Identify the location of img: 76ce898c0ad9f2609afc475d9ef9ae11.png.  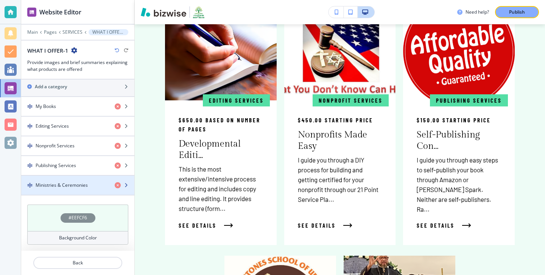
(459, 51).